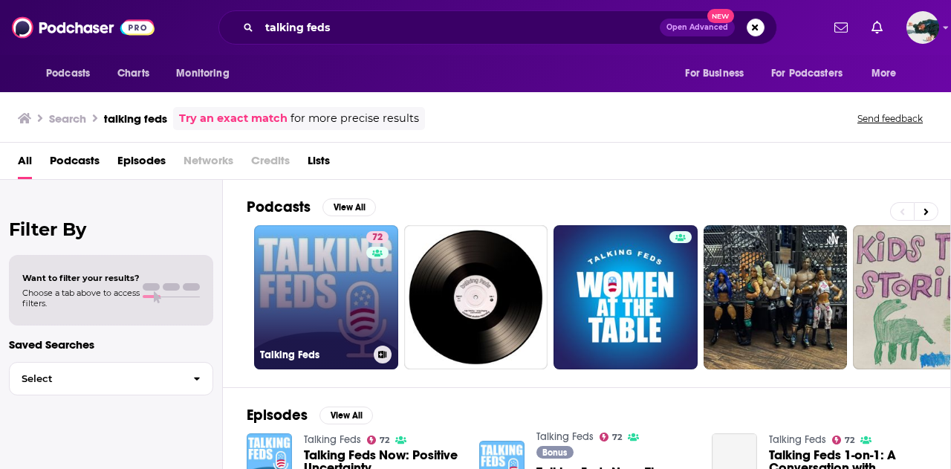 The height and width of the screenshot is (469, 951). What do you see at coordinates (326, 297) in the screenshot?
I see `a: 72Talking Feds` at bounding box center [326, 297].